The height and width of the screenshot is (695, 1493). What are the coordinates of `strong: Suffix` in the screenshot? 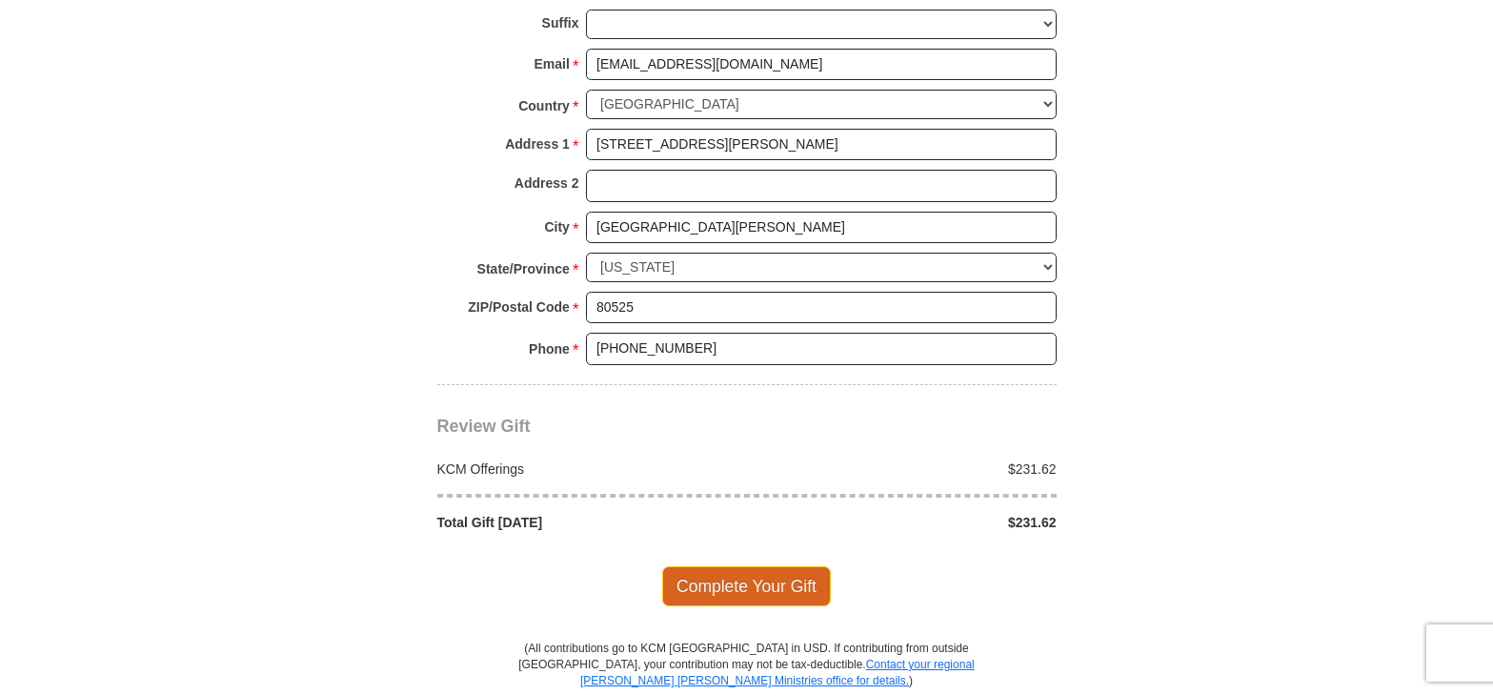 It's located at (560, 23).